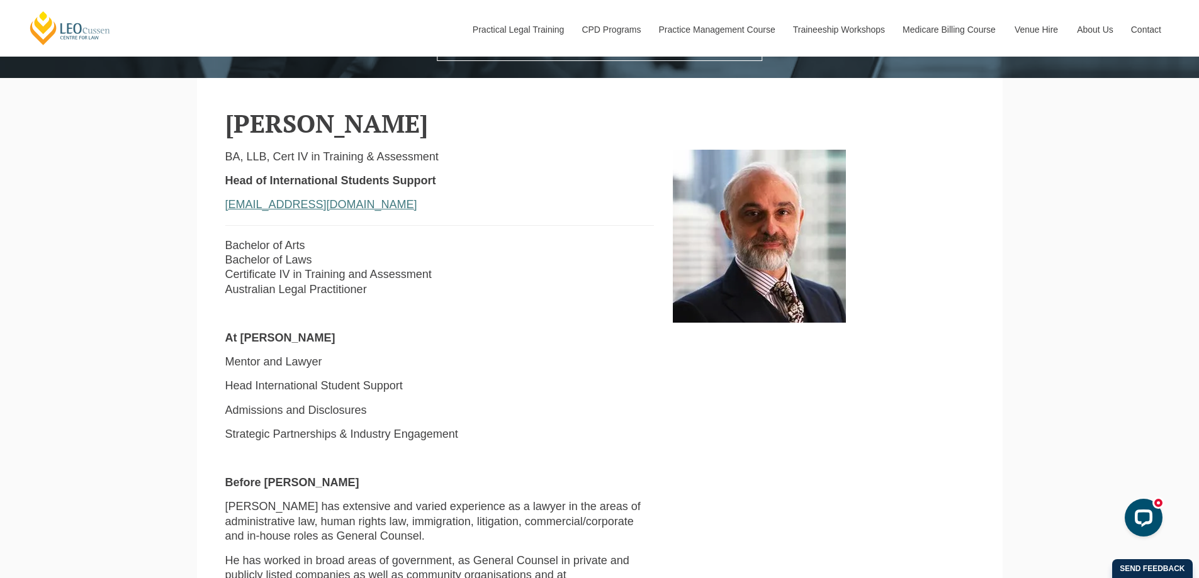 This screenshot has width=1199, height=578. What do you see at coordinates (440, 410) in the screenshot?
I see `p: Admissions and Disclosures` at bounding box center [440, 410].